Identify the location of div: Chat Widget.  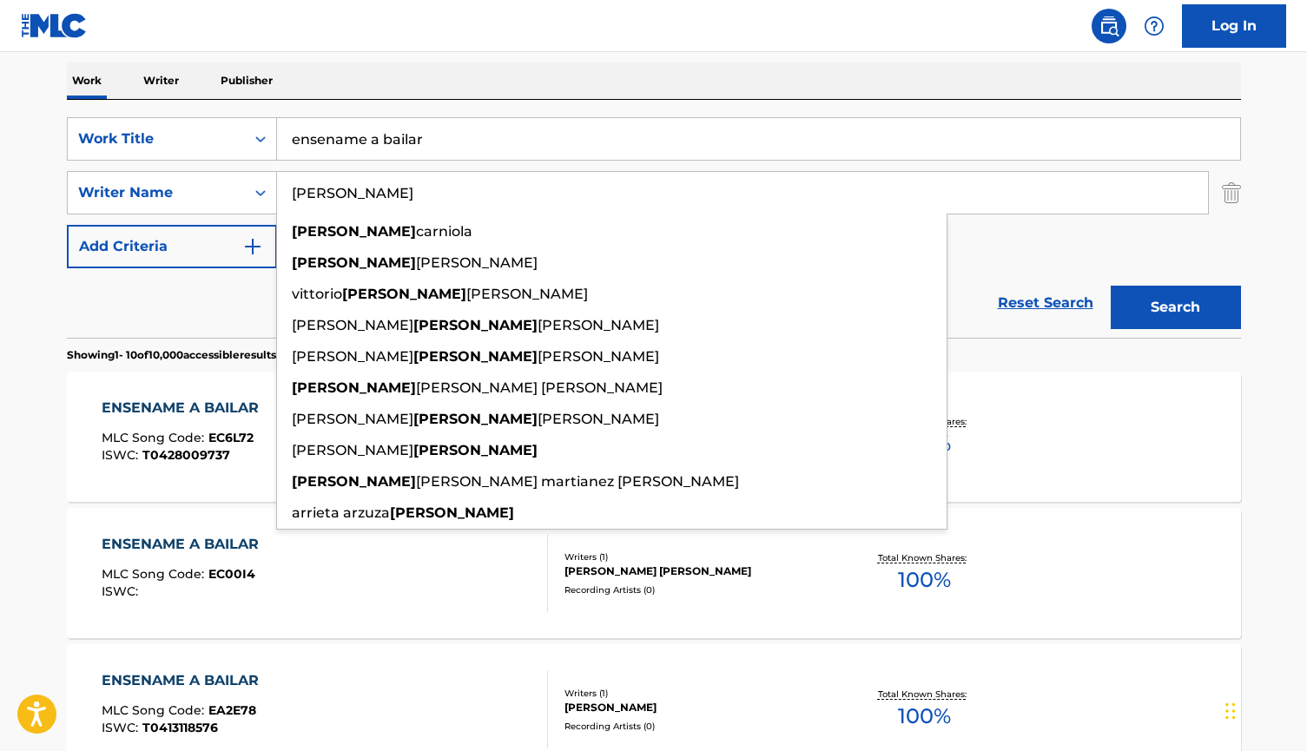
(1264, 710).